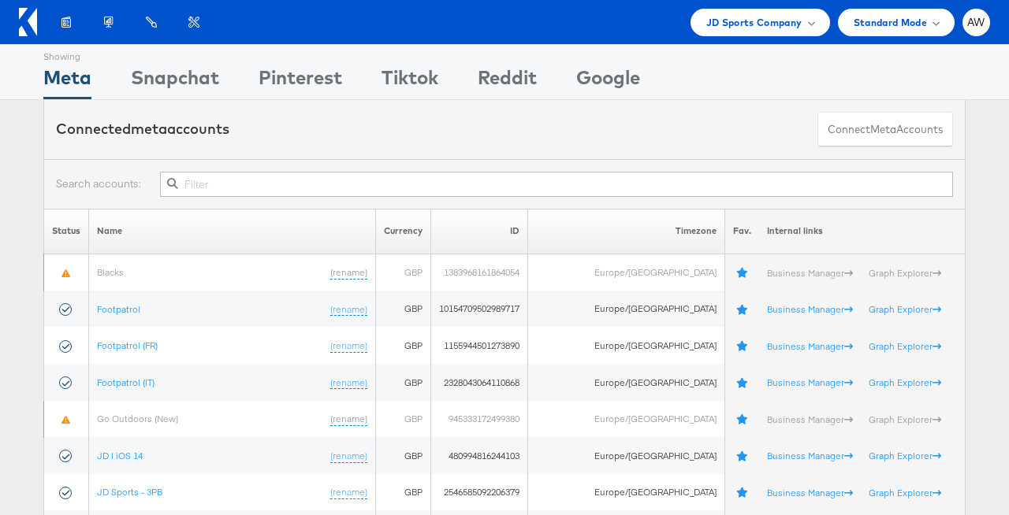 Image resolution: width=1009 pixels, height=515 pixels. I want to click on a: JD | iOS 14, so click(120, 455).